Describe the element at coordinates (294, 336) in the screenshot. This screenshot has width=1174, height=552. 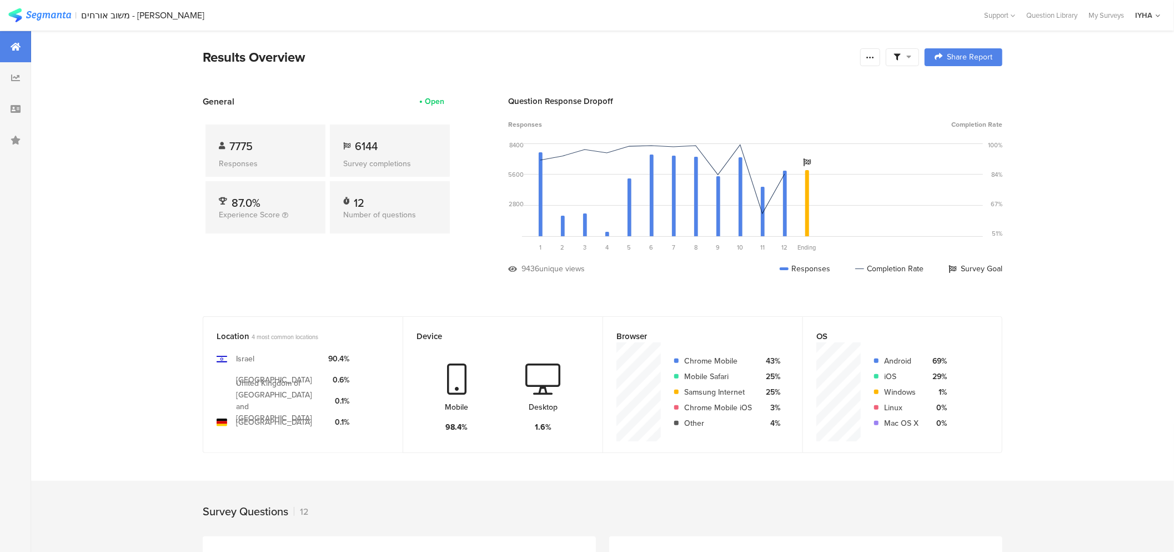
I see `div: Location` at that location.